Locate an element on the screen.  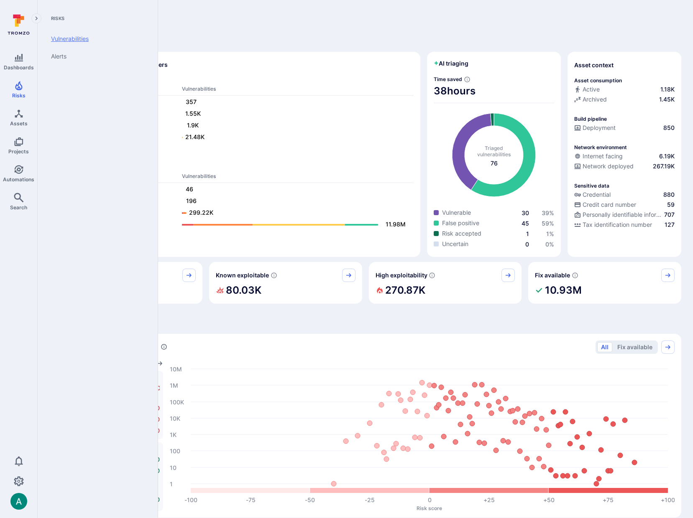
text: 10K is located at coordinates (175, 418).